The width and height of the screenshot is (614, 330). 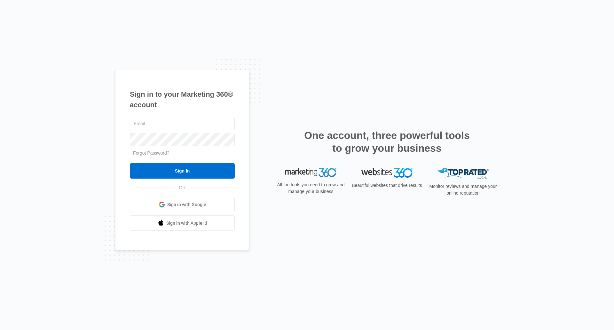 I want to click on p: Beautiful websites that drive results, so click(x=387, y=185).